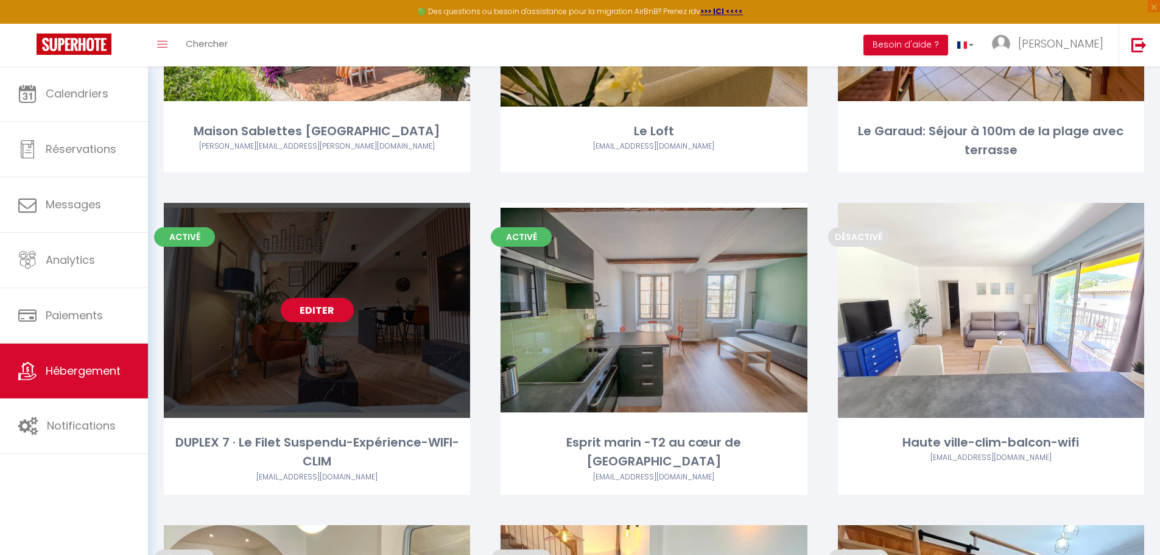 This screenshot has width=1160, height=555. What do you see at coordinates (721, 11) in the screenshot?
I see `a: >>> ICI <<<<` at bounding box center [721, 11].